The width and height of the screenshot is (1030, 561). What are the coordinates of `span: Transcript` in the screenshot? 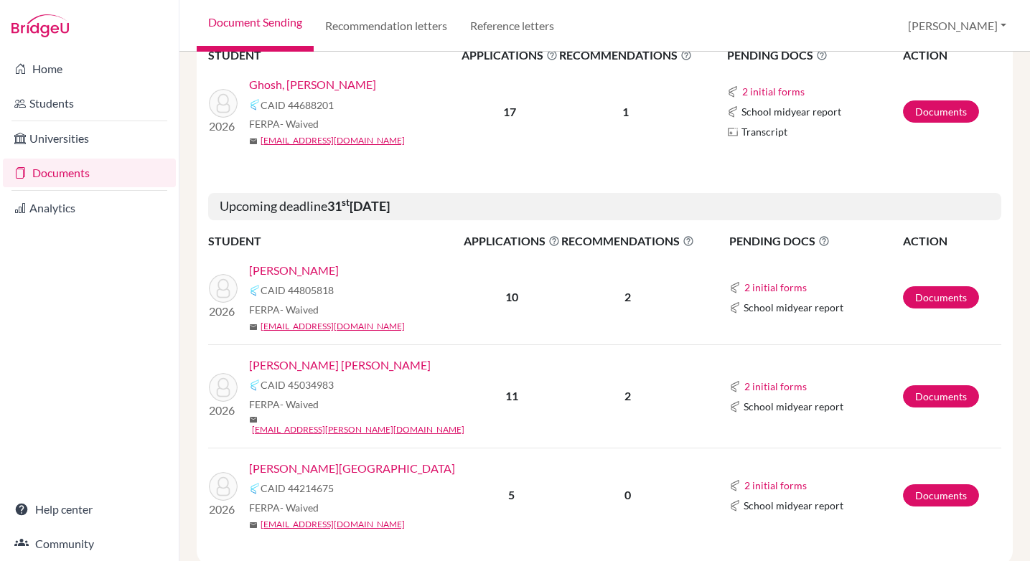 It's located at (765, 131).